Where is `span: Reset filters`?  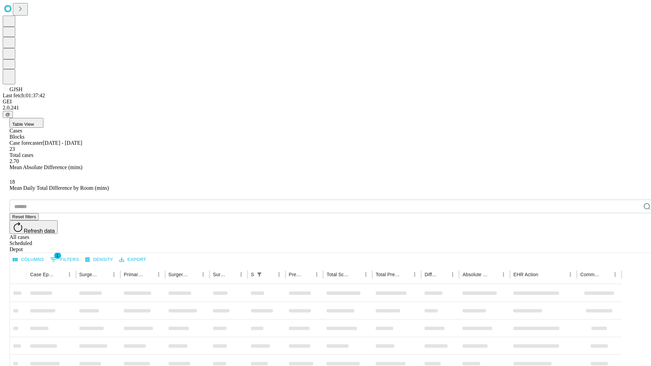 span: Reset filters is located at coordinates (24, 217).